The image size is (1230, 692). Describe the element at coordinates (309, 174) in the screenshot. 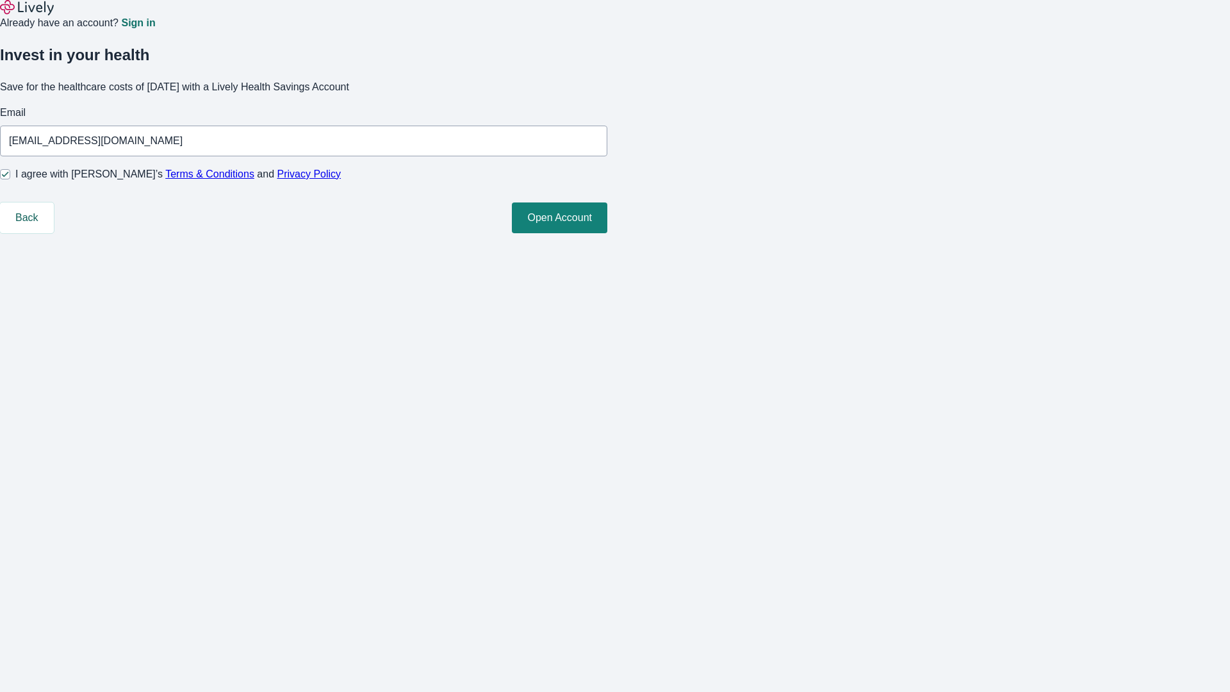

I see `a: Privacy Policy` at that location.